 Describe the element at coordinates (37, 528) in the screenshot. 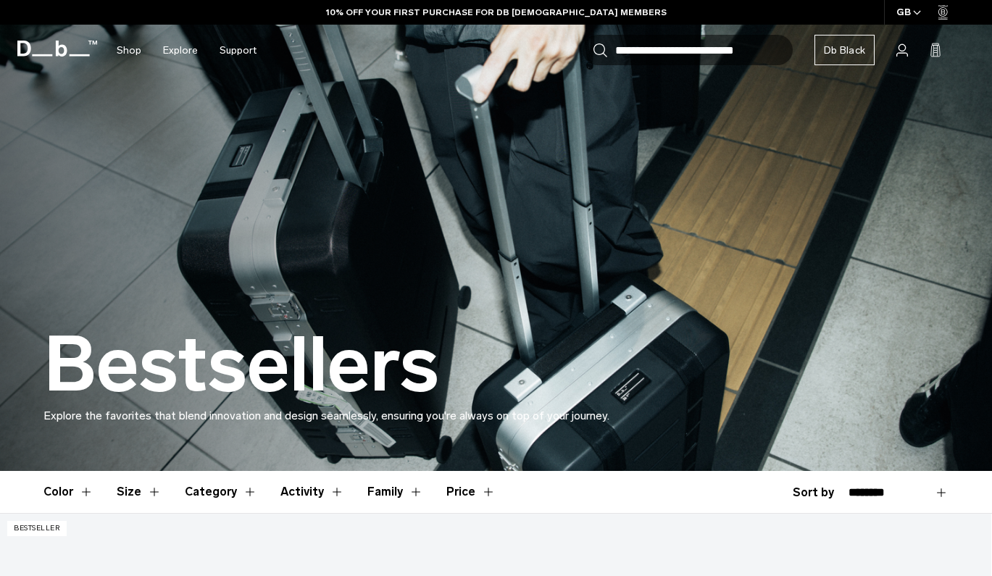

I see `p: Bestseller` at that location.